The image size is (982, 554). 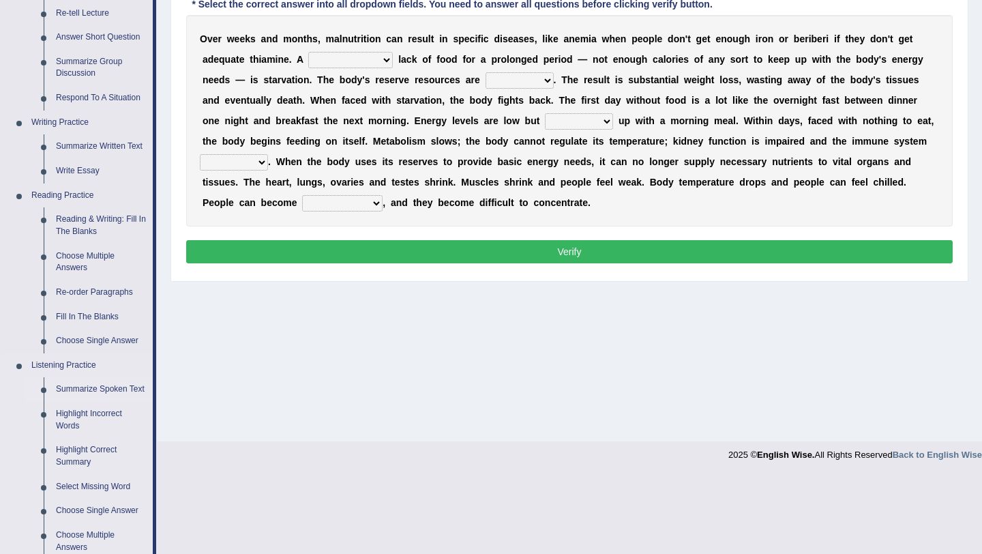 I want to click on b: g, so click(x=524, y=59).